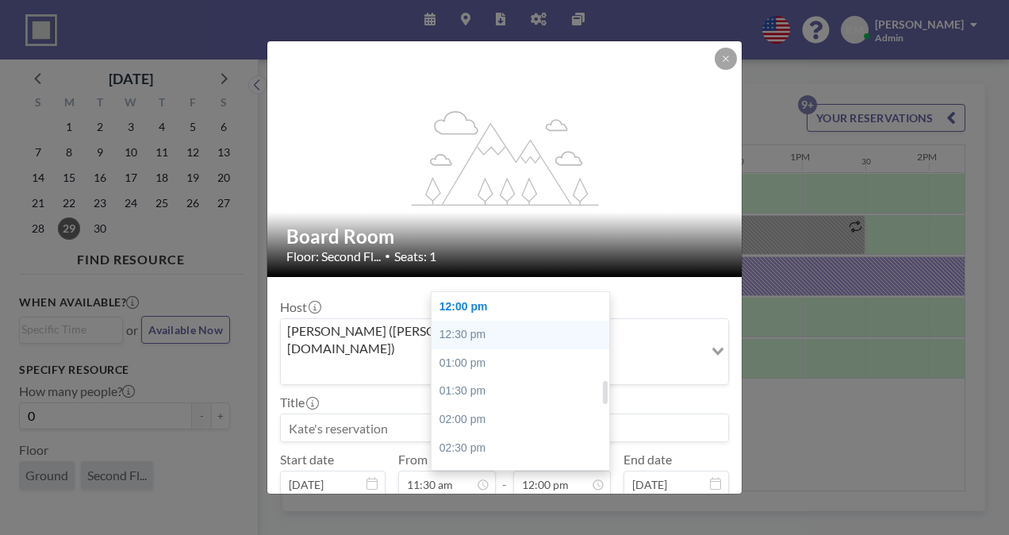 This screenshot has width=1009, height=535. What do you see at coordinates (505, 236) in the screenshot?
I see `h2: Board Room` at bounding box center [505, 236].